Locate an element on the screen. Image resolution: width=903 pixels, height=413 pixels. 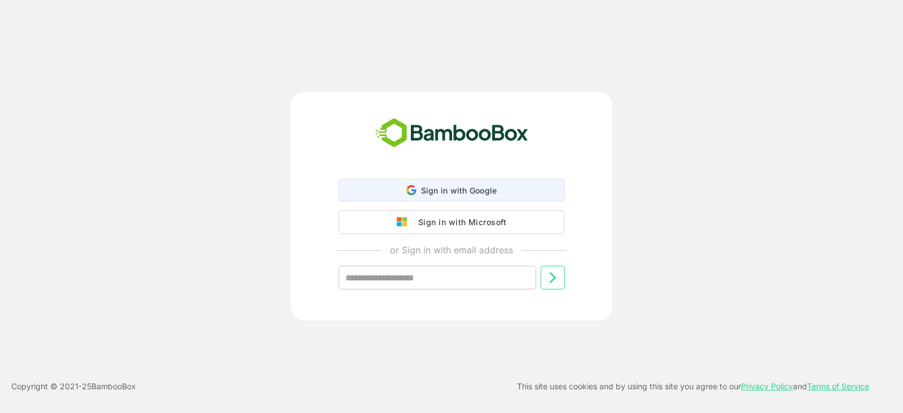
div: Sign in with Microsoft is located at coordinates (459, 222).